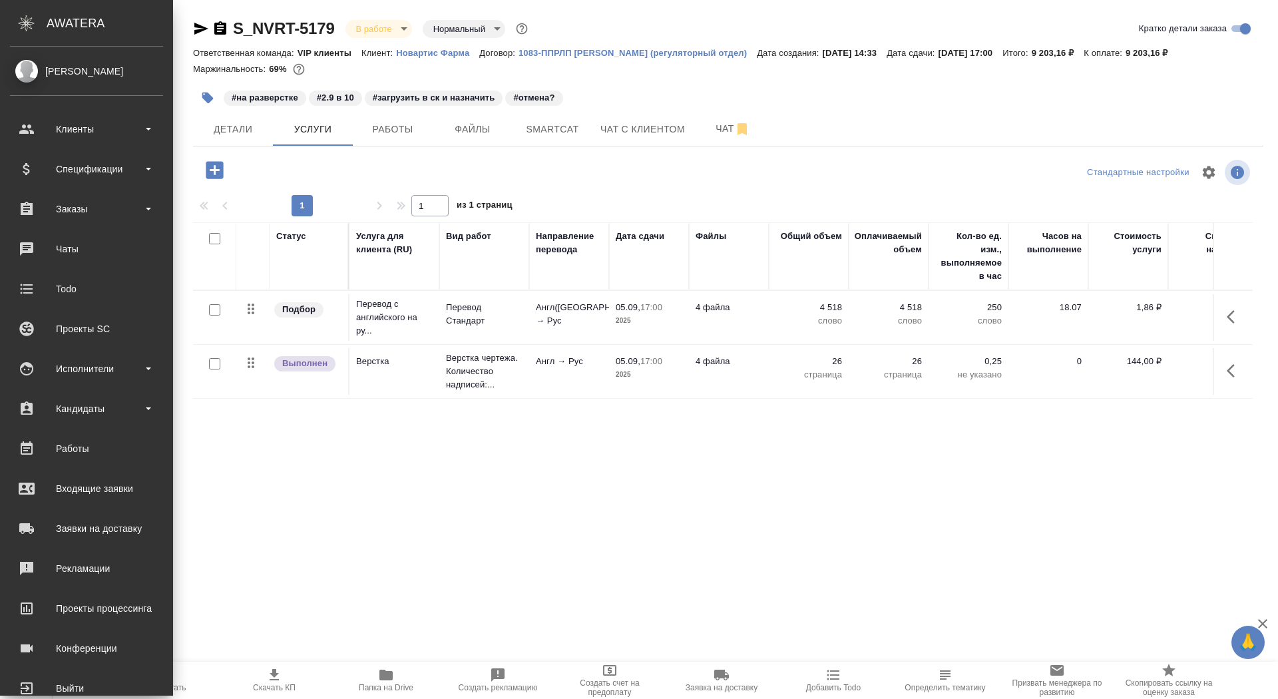 The image size is (1278, 699). I want to click on div: Входящие заявки, so click(87, 489).